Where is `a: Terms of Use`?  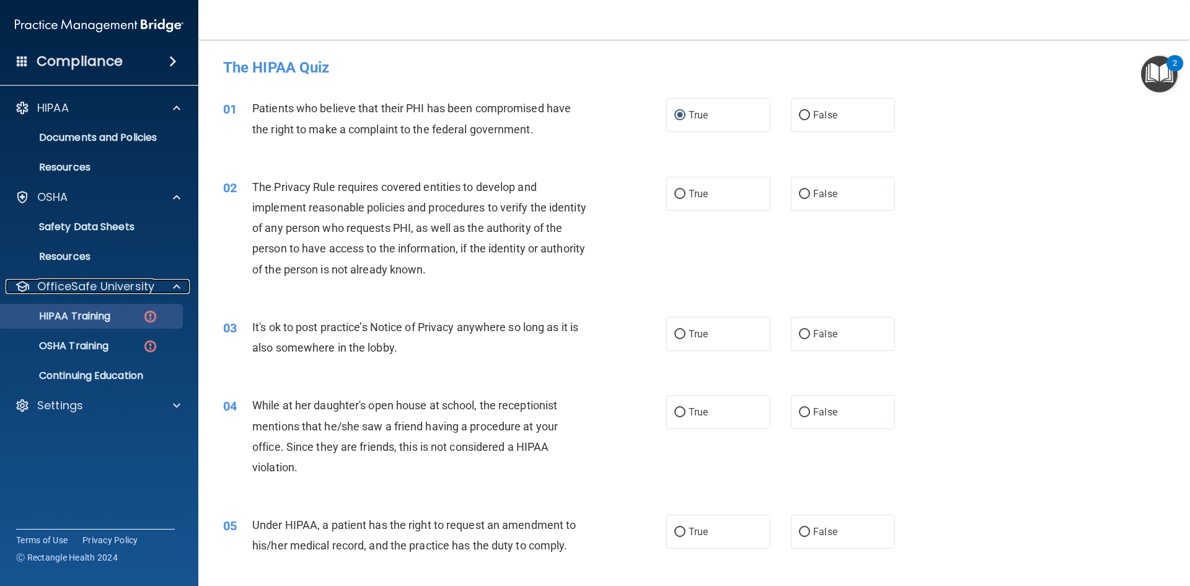
a: Terms of Use is located at coordinates (42, 540).